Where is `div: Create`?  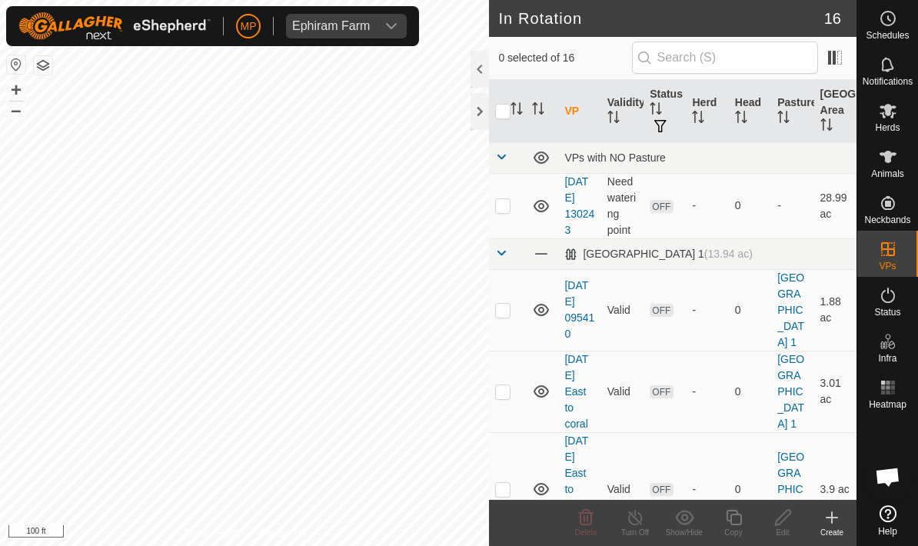
div: Create is located at coordinates (832, 532).